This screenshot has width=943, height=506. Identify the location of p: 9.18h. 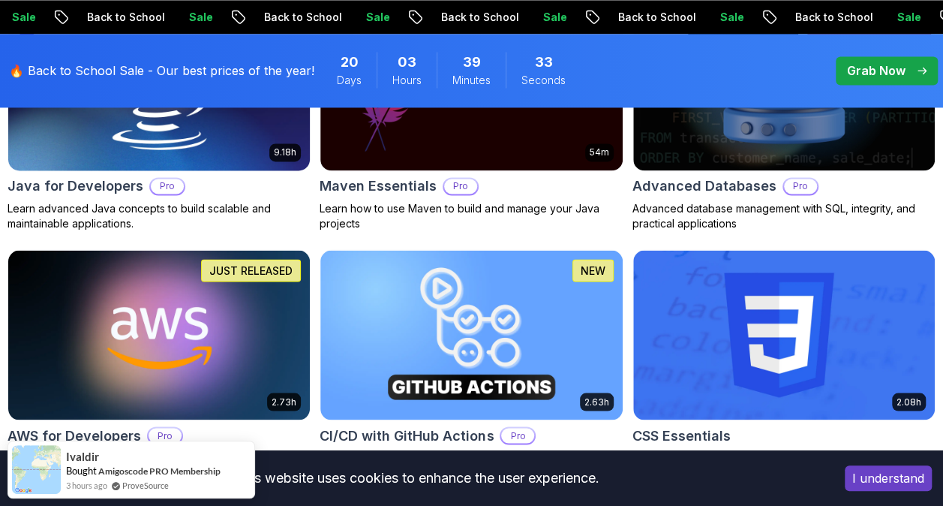
(285, 152).